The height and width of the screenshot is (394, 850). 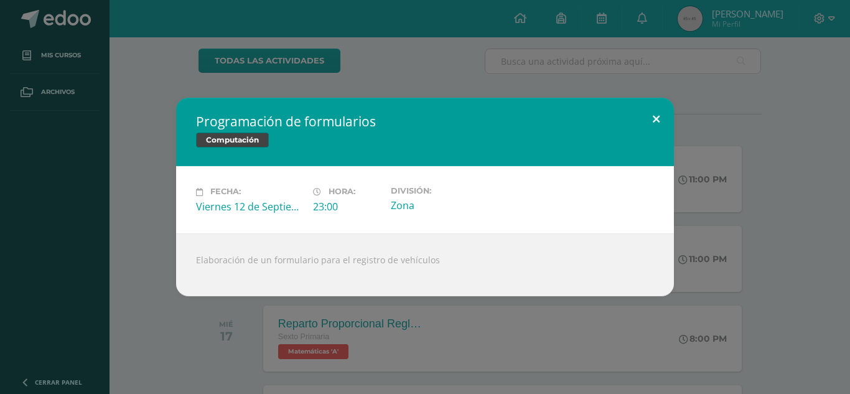 I want to click on label: División:, so click(x=444, y=190).